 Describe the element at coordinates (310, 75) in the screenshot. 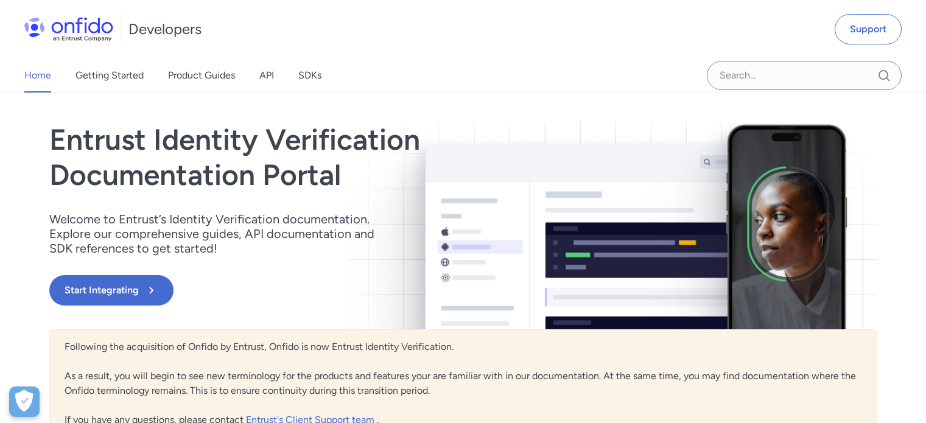

I see `a: SDKs` at that location.